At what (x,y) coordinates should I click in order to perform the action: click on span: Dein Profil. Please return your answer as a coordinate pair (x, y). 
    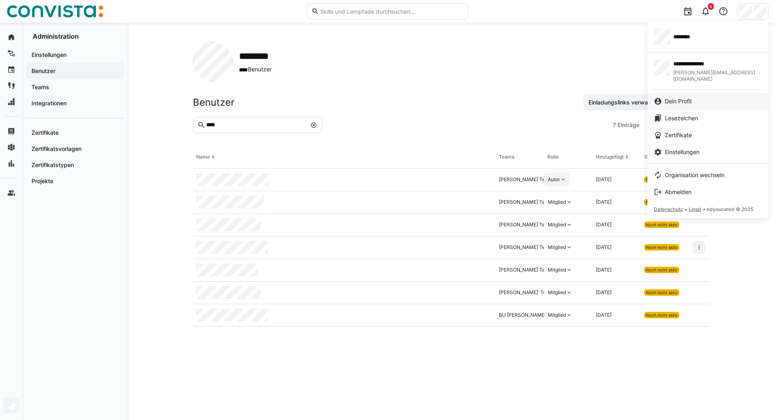
    Looking at the image, I should click on (678, 101).